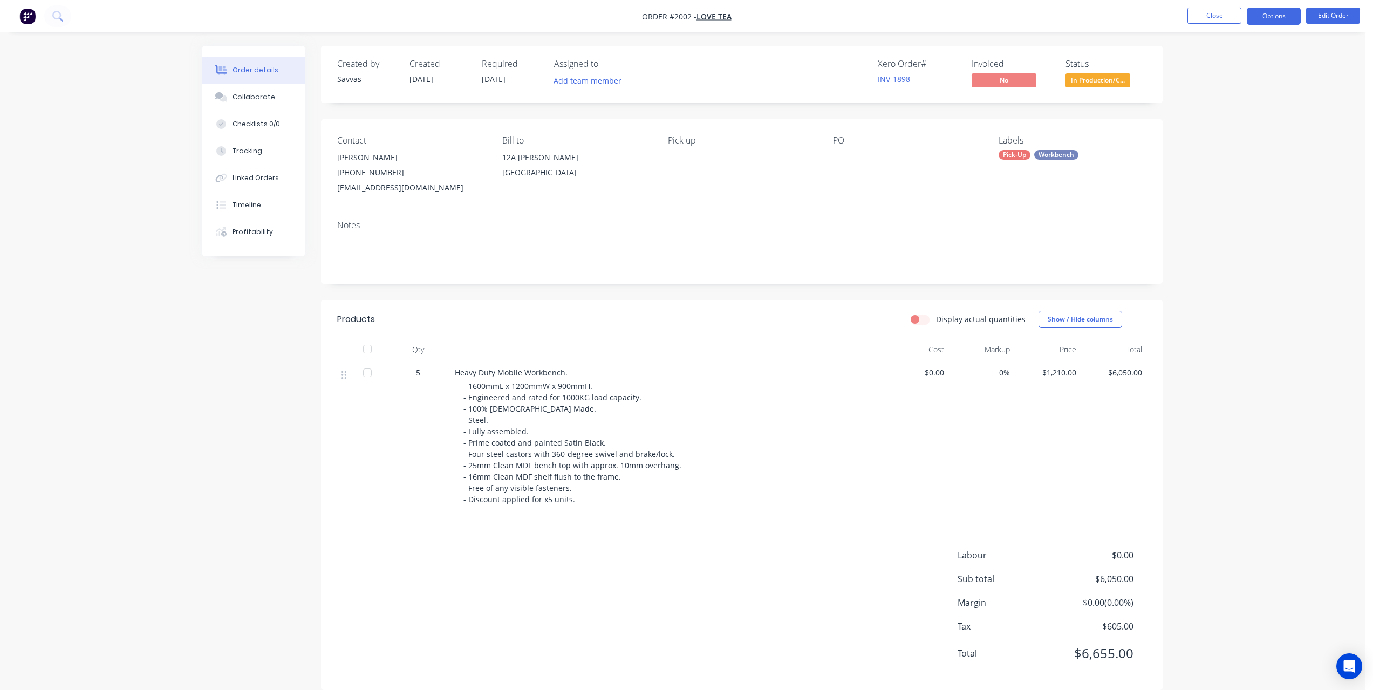 The width and height of the screenshot is (1373, 690). What do you see at coordinates (1012, 64) in the screenshot?
I see `div: Invoiced` at bounding box center [1012, 64].